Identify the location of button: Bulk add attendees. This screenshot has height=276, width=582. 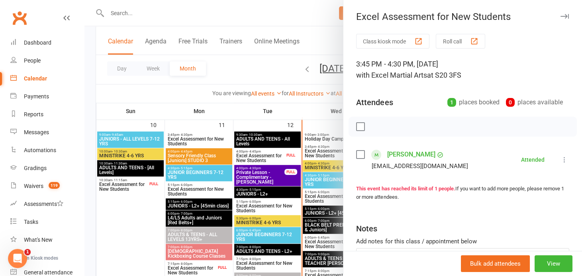
(495, 264).